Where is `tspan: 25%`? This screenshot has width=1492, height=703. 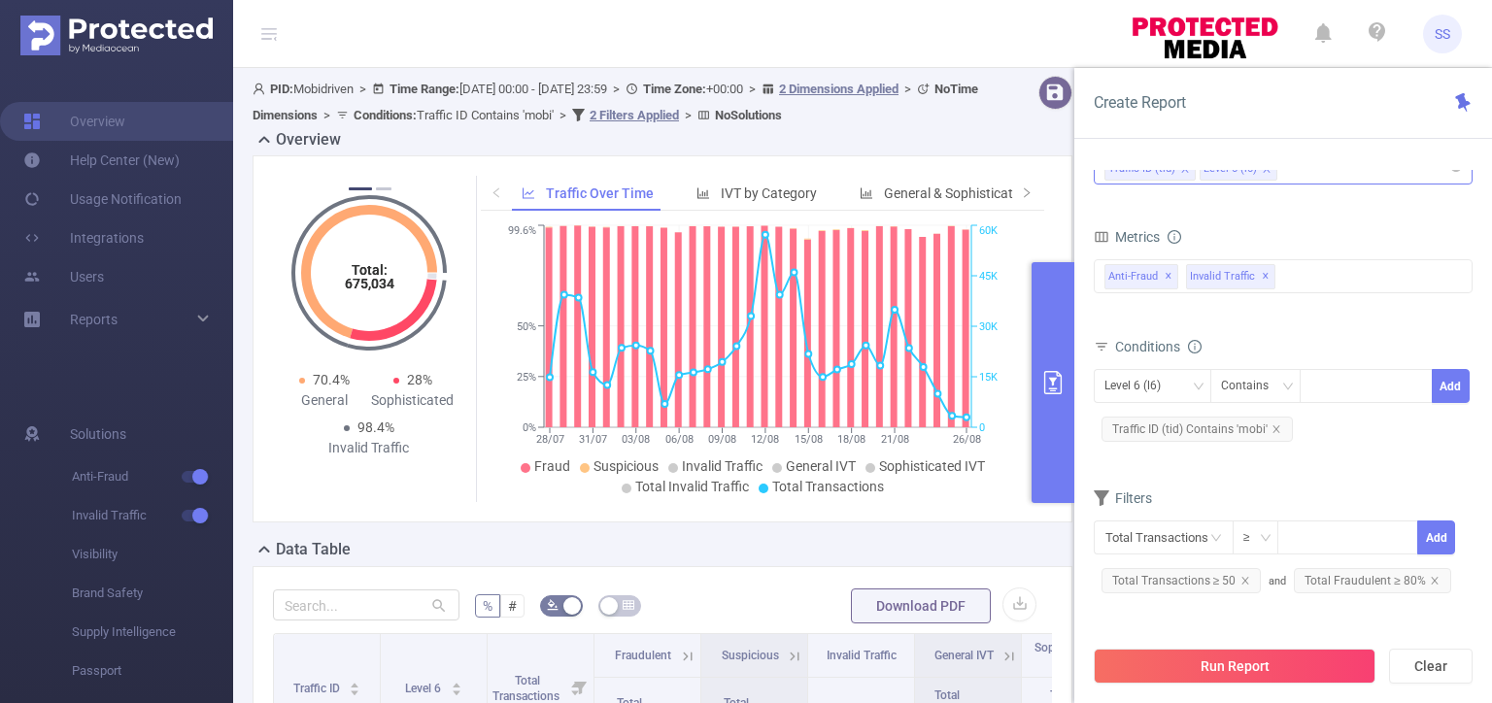 tspan: 25% is located at coordinates (526, 377).